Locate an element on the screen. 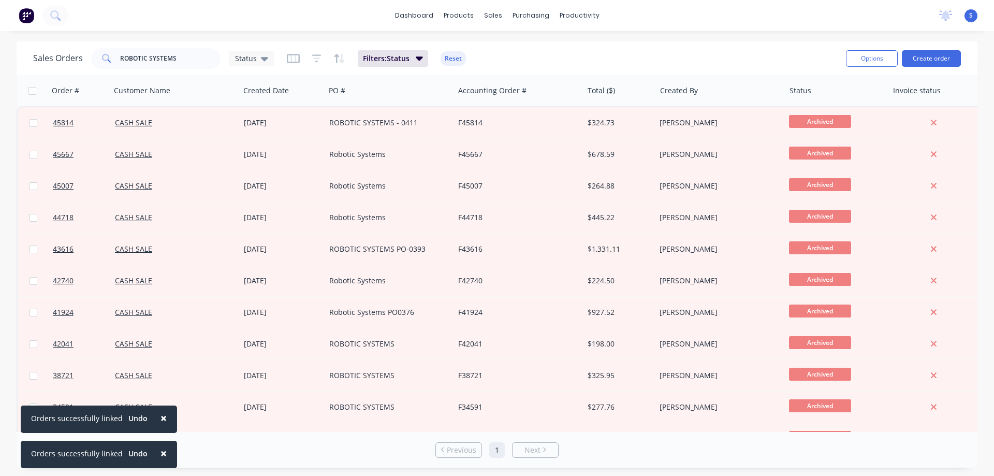  button: Filters:Status is located at coordinates (393, 58).